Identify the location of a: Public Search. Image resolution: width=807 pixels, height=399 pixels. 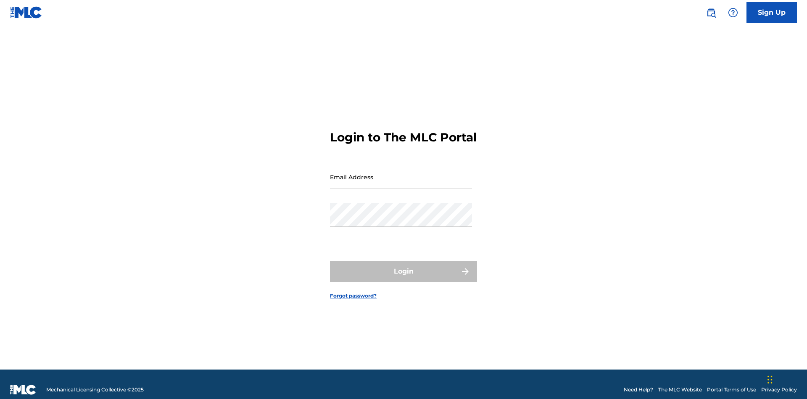
(711, 13).